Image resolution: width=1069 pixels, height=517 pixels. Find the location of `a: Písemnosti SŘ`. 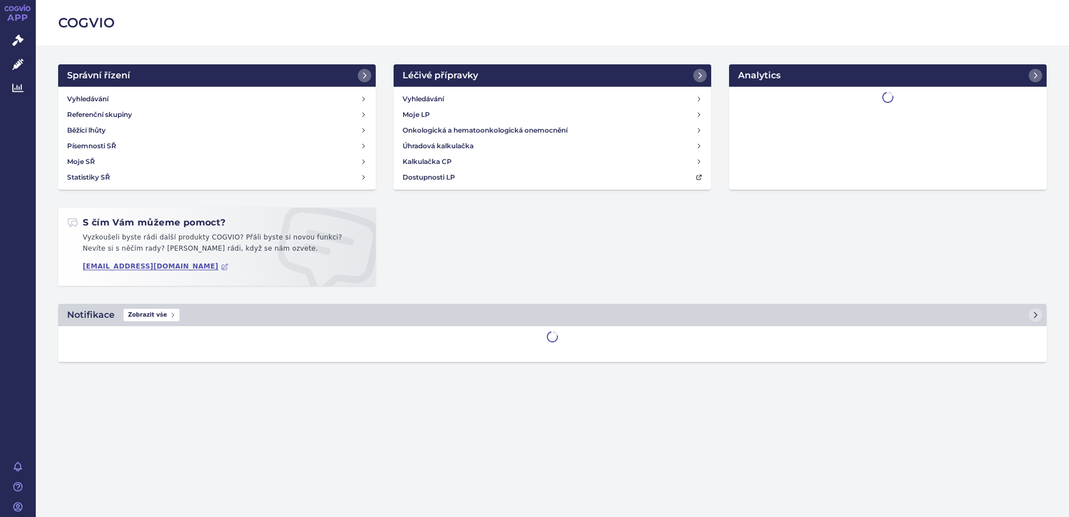

a: Písemnosti SŘ is located at coordinates (217, 146).